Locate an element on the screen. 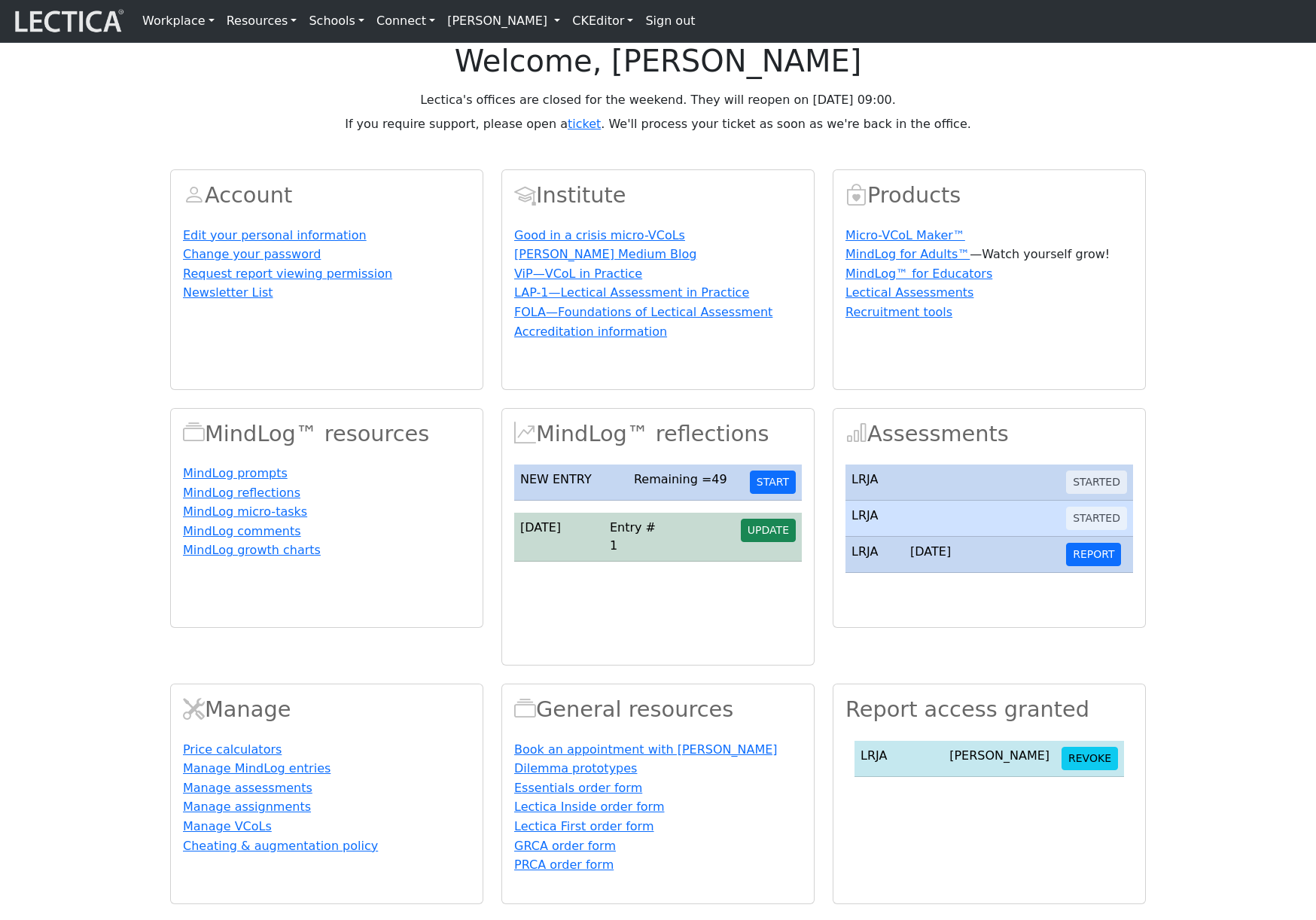  a: MindLog comments is located at coordinates (241, 531).